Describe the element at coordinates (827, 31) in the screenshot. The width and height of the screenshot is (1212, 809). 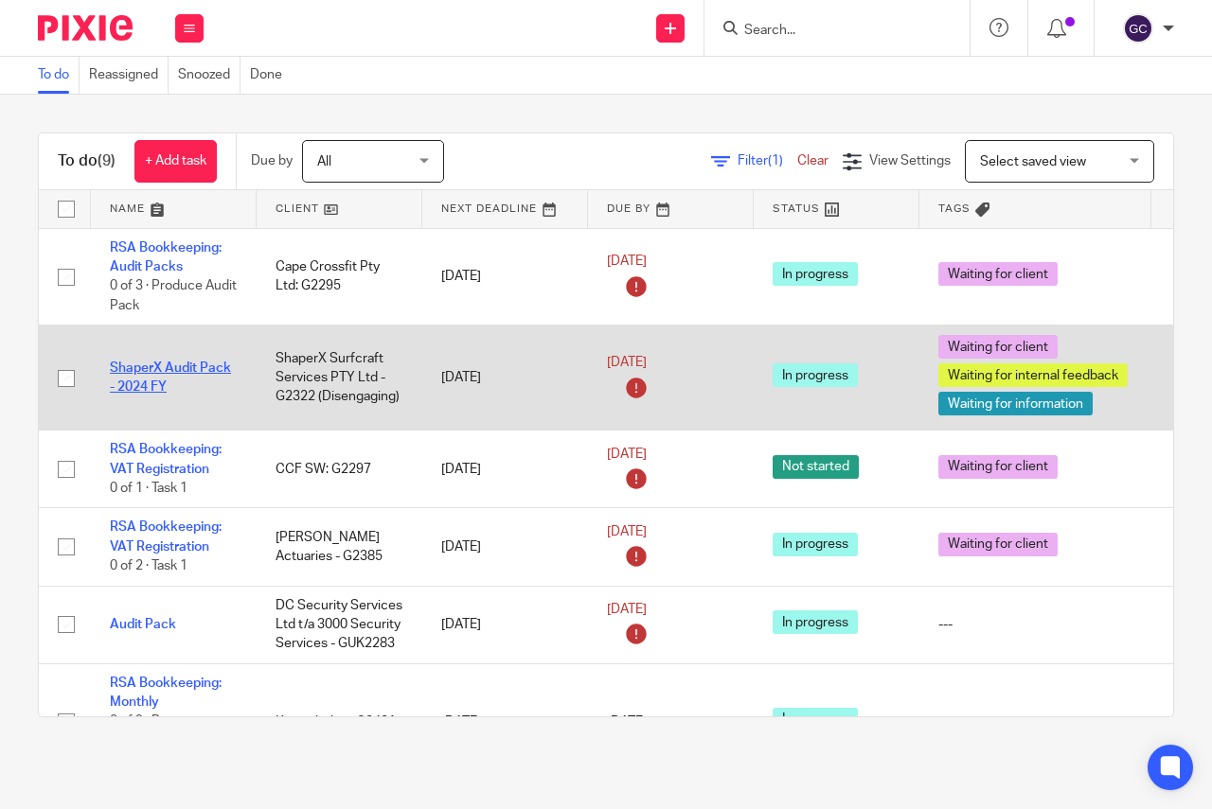
I see `input: Search` at that location.